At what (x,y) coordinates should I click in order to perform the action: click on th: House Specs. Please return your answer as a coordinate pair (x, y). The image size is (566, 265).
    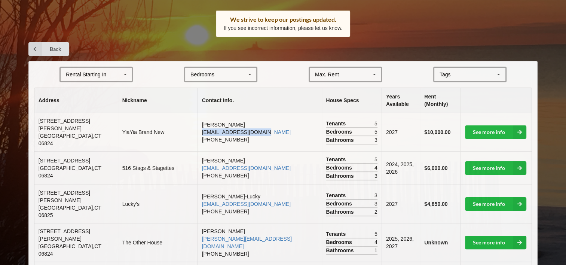
    Looking at the image, I should click on (352, 100).